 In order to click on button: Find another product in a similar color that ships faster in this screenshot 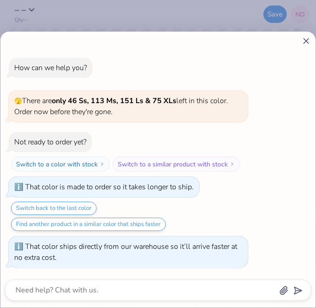, I will do `click(88, 224)`.